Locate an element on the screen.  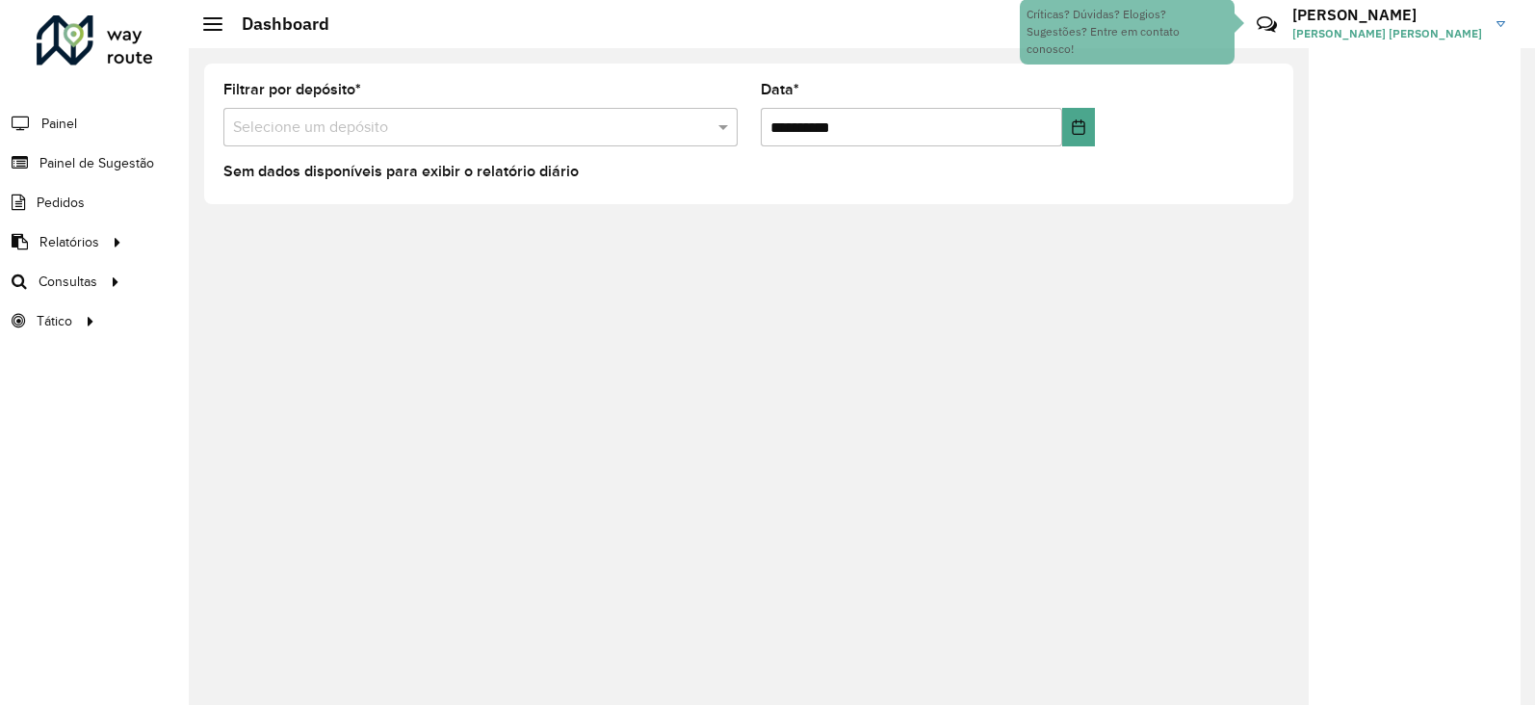
label: Data is located at coordinates (780, 90).